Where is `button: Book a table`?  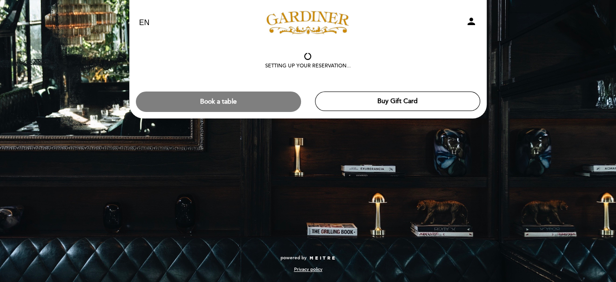 button: Book a table is located at coordinates (218, 102).